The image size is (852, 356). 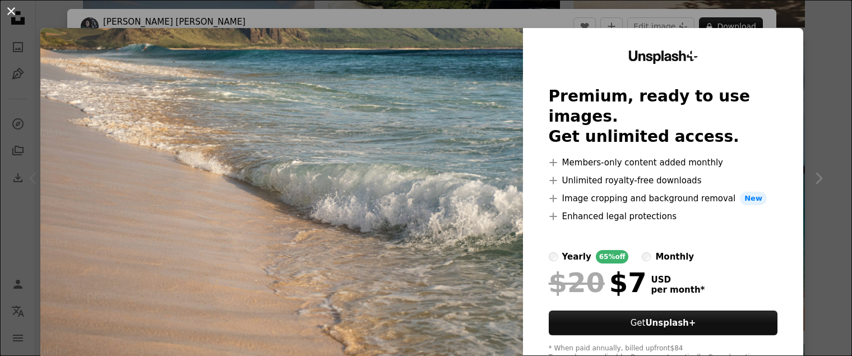 What do you see at coordinates (663, 162) in the screenshot?
I see `li: Members-only content added monthly` at bounding box center [663, 162].